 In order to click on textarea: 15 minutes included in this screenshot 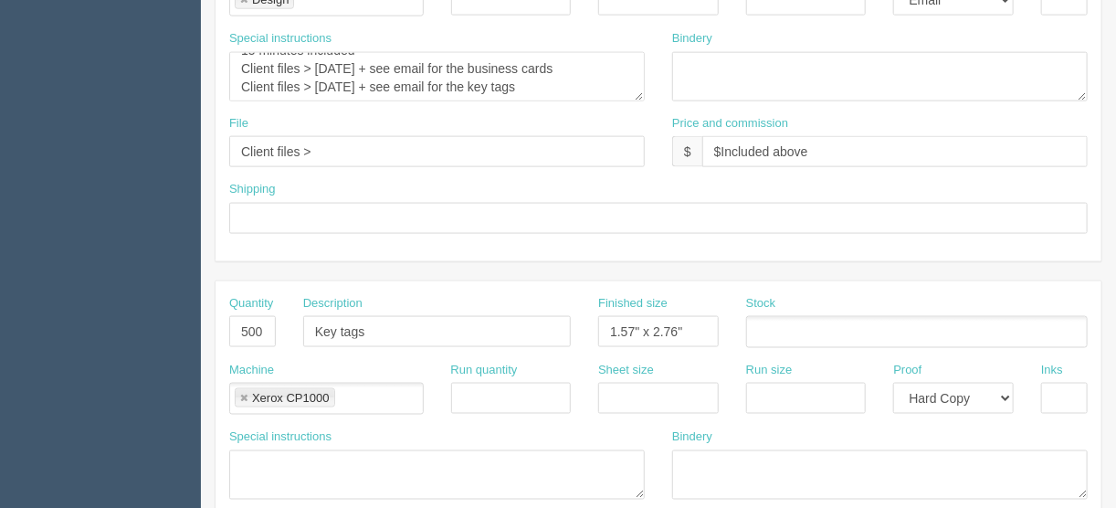, I will do `click(436, 77)`.